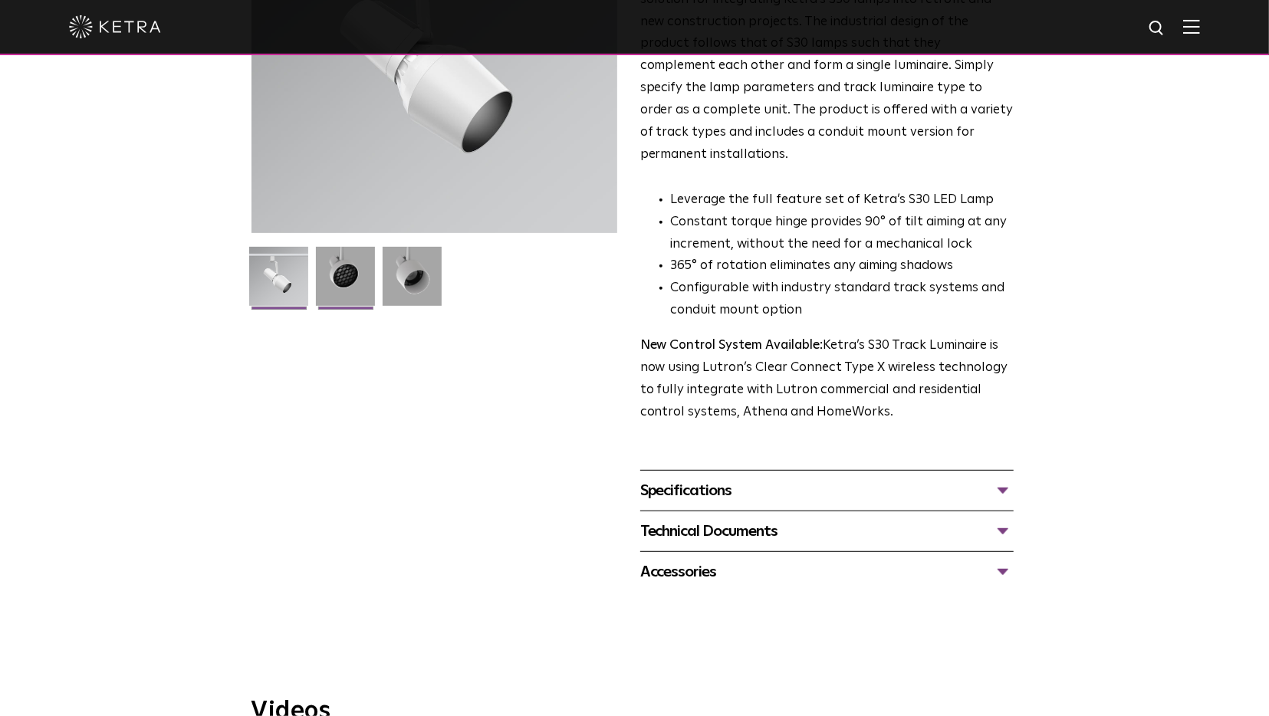 The image size is (1269, 716). I want to click on img: search icon, so click(1157, 28).